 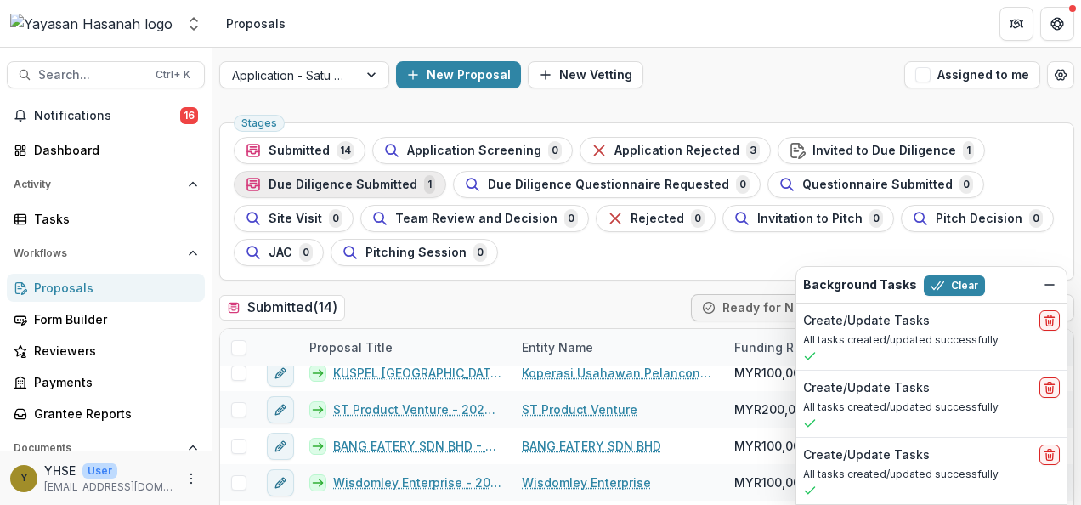 I want to click on div: Proposal Title, so click(x=351, y=347).